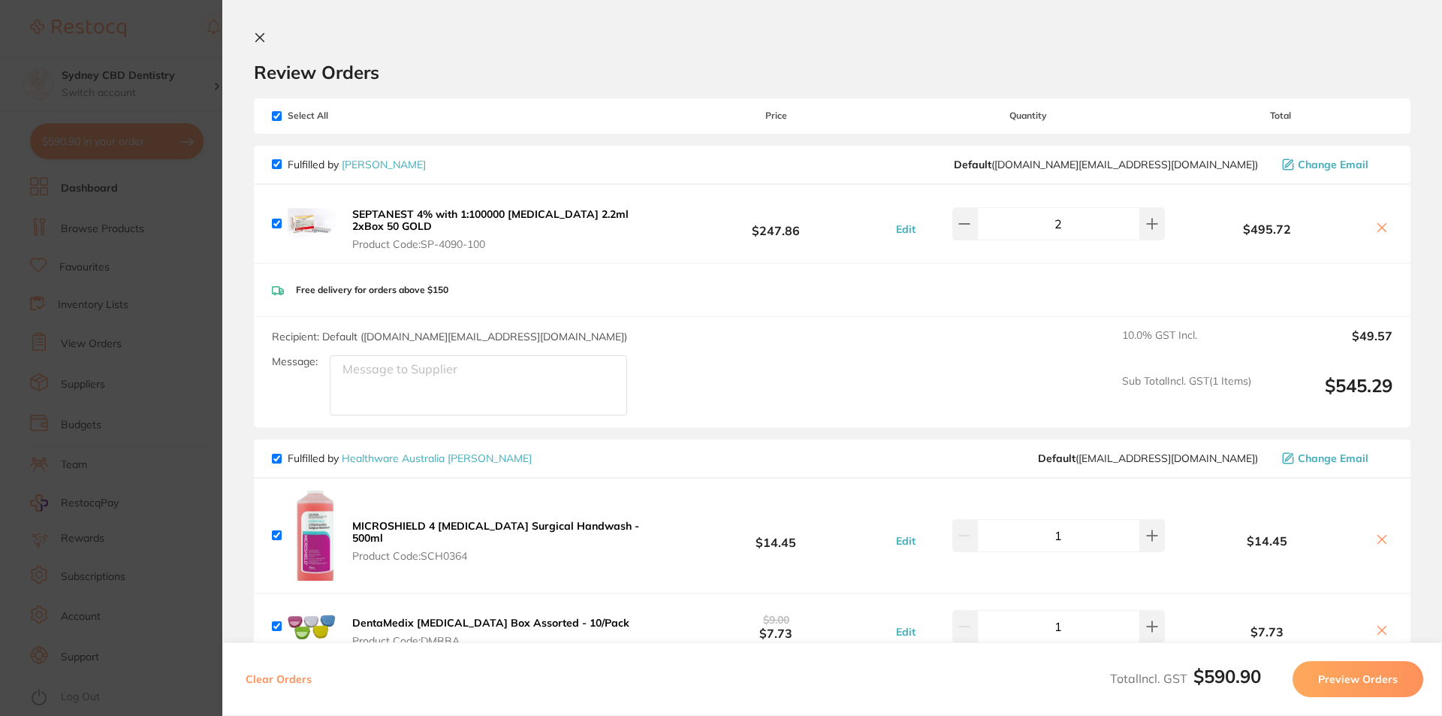 The height and width of the screenshot is (716, 1442). I want to click on img: cTgxZTZ1dg, so click(312, 224).